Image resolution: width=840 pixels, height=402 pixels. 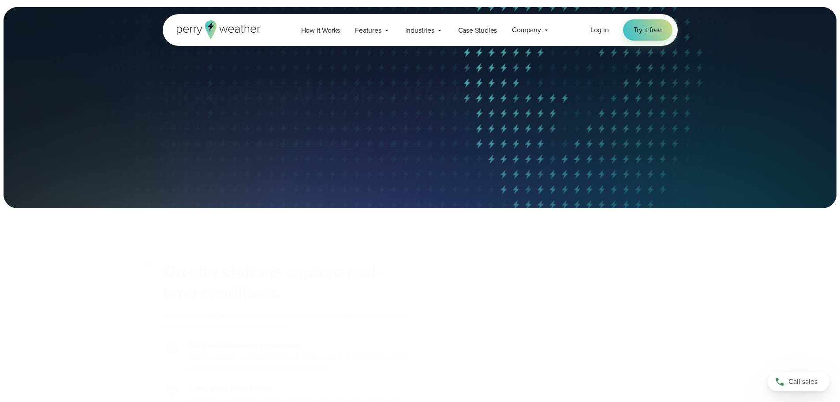 What do you see at coordinates (321, 30) in the screenshot?
I see `span: How it Works` at bounding box center [321, 30].